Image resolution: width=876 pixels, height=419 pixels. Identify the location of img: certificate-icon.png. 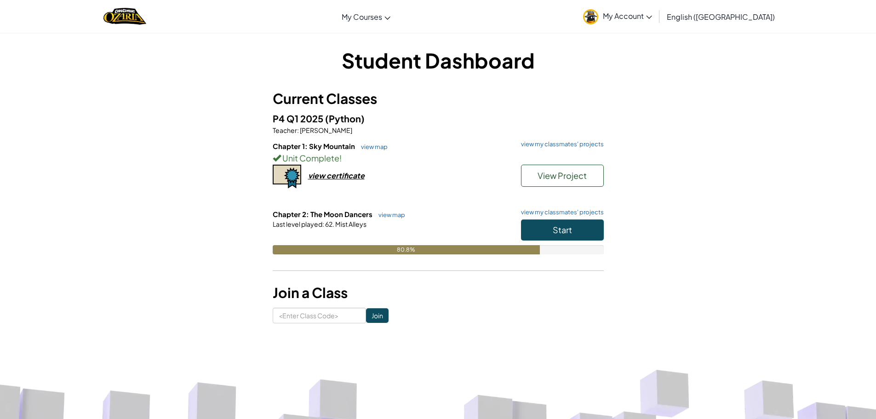
(287, 177).